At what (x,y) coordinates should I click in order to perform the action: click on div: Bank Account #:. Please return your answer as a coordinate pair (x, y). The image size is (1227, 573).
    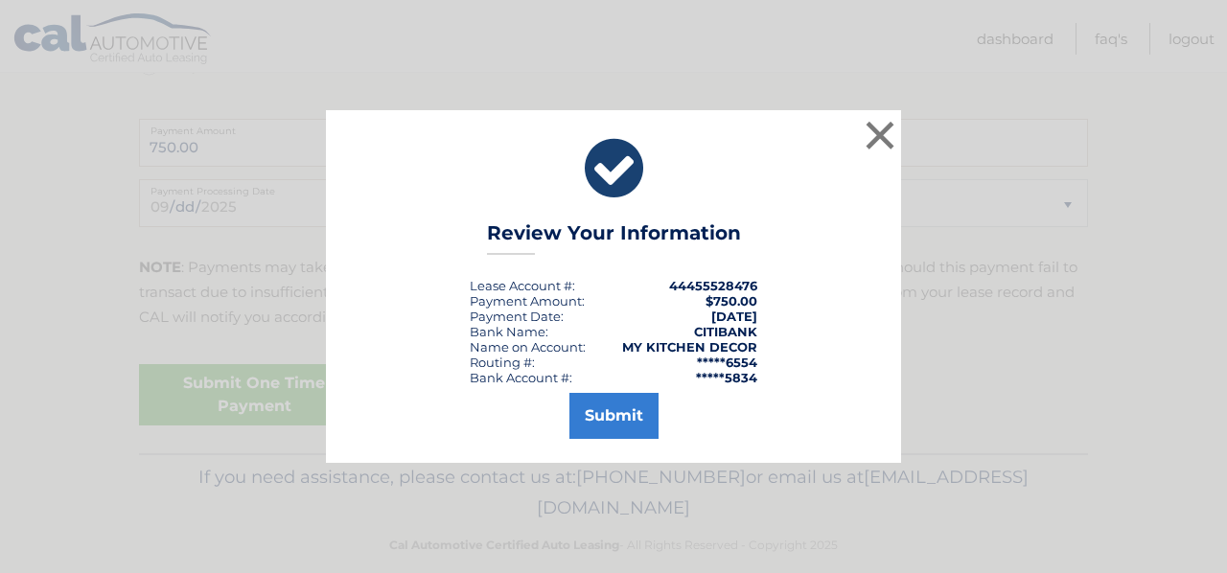
    Looking at the image, I should click on (520, 378).